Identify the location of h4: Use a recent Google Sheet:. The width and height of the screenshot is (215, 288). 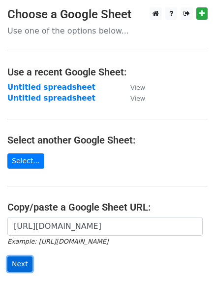
(107, 72).